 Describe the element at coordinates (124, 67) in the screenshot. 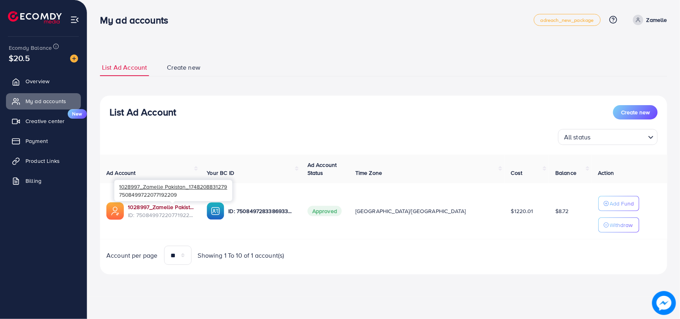

I see `span: List Ad Account` at that location.